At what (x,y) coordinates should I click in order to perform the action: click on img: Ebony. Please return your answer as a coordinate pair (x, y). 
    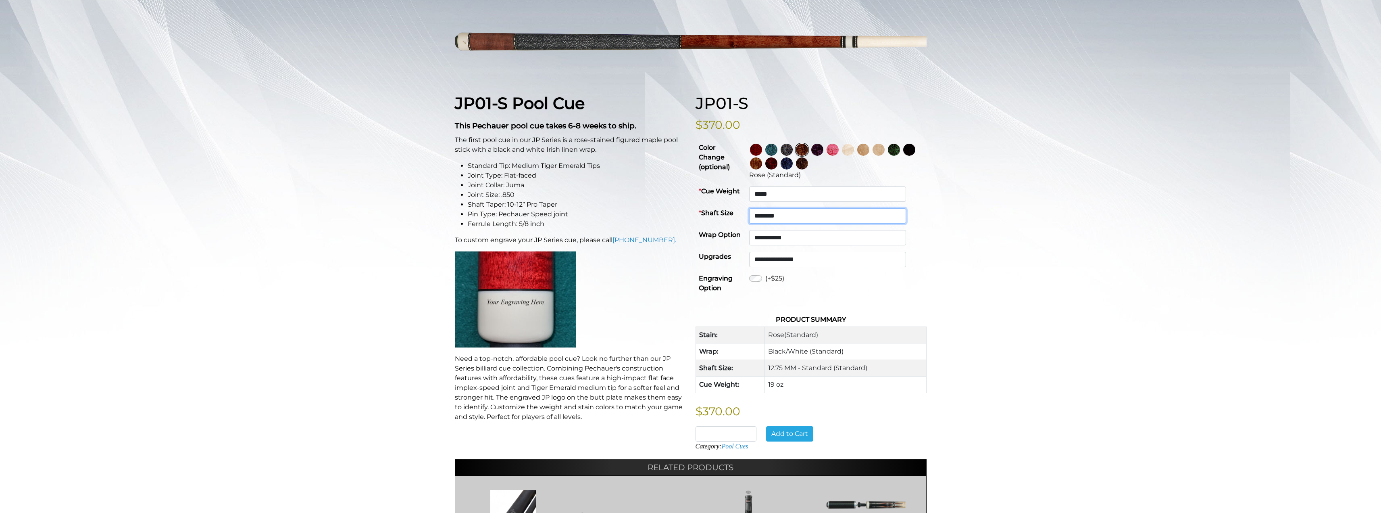
    Looking at the image, I should click on (909, 150).